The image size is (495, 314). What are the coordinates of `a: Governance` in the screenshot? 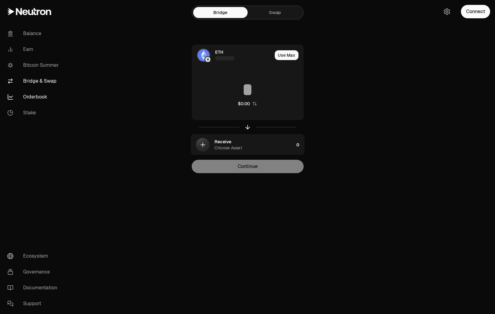 It's located at (34, 272).